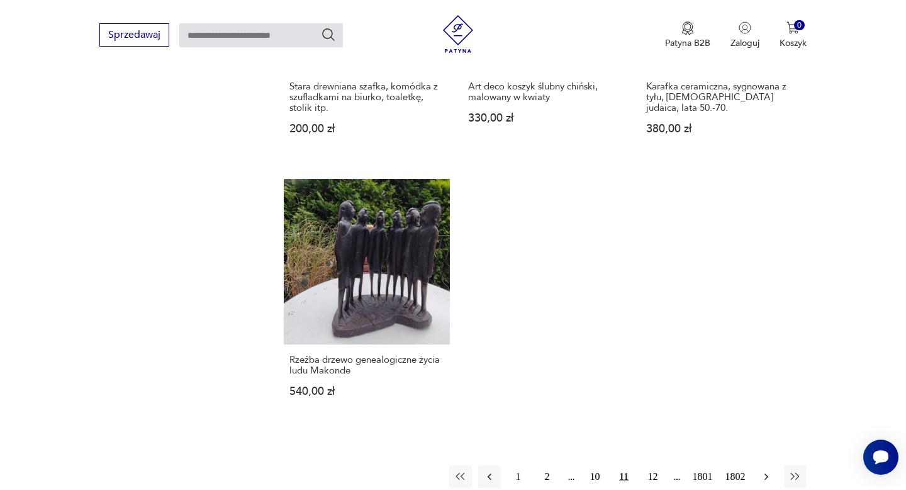 The width and height of the screenshot is (906, 490). Describe the element at coordinates (329, 35) in the screenshot. I see `button: Szukaj` at that location.